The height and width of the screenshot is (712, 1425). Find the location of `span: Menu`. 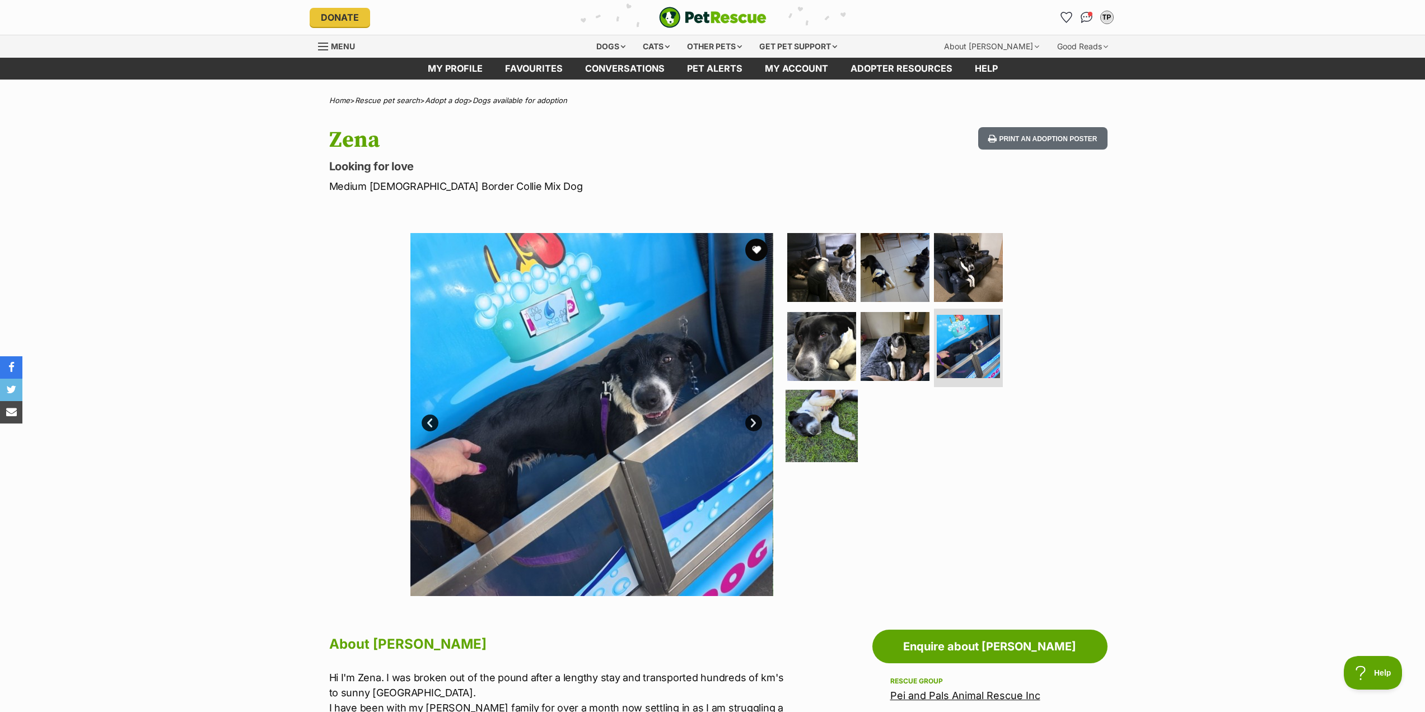

span: Menu is located at coordinates (343, 46).